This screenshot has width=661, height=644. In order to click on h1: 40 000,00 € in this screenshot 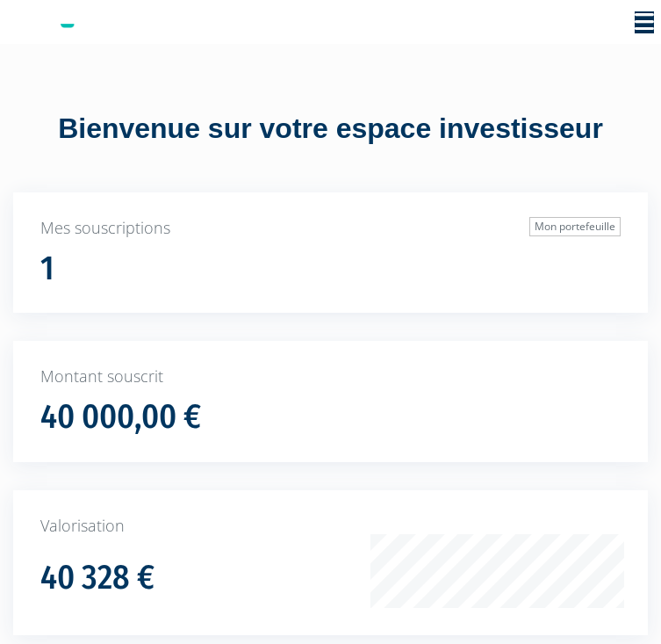, I will do `click(120, 417)`.